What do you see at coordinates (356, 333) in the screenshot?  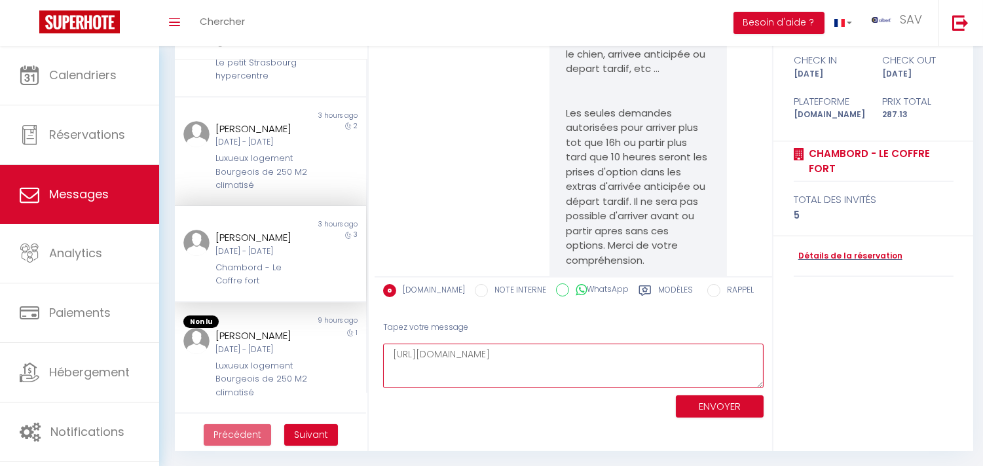 I see `span: 1` at bounding box center [356, 333].